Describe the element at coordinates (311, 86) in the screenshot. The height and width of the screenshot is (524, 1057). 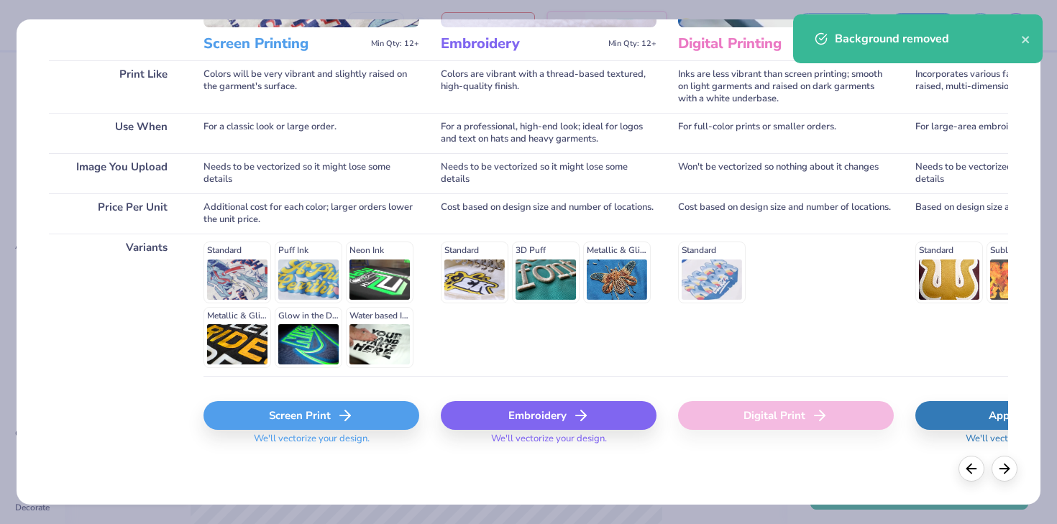
I see `div: Colors will be very vibrant and slightly raised on the garment's surface.` at that location.